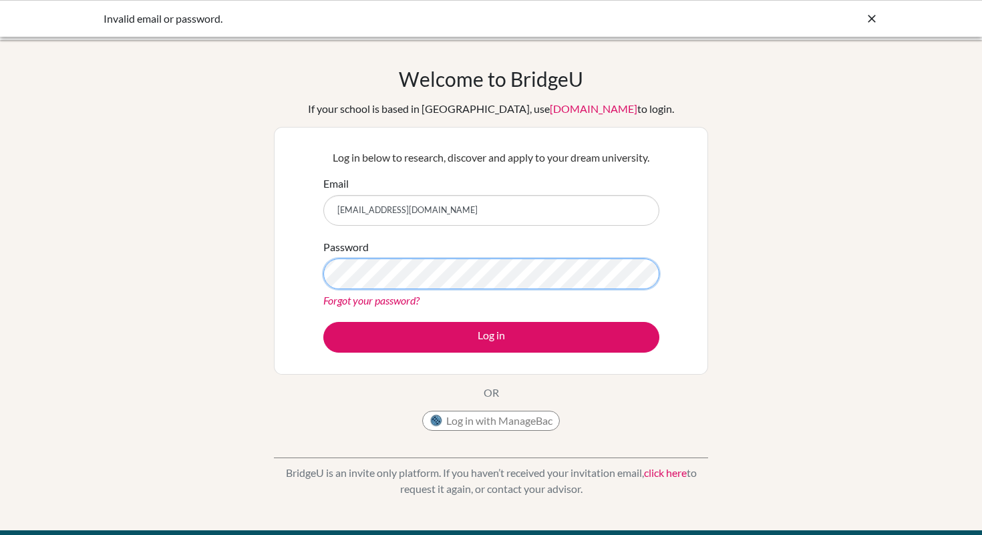 The width and height of the screenshot is (982, 535). What do you see at coordinates (491, 337) in the screenshot?
I see `button: Log in` at bounding box center [491, 337].